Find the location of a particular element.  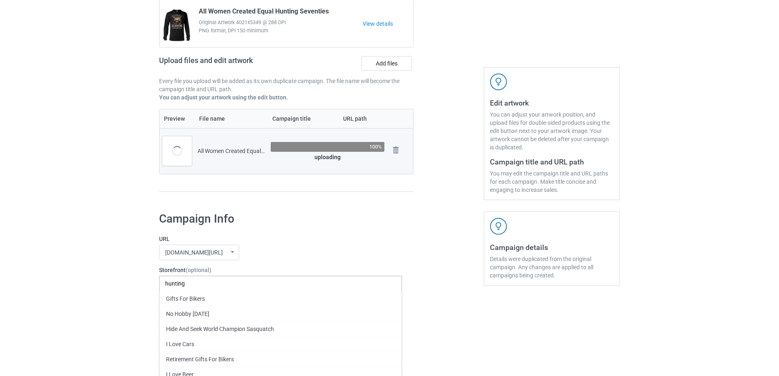

th: Campaign title is located at coordinates (303, 119).